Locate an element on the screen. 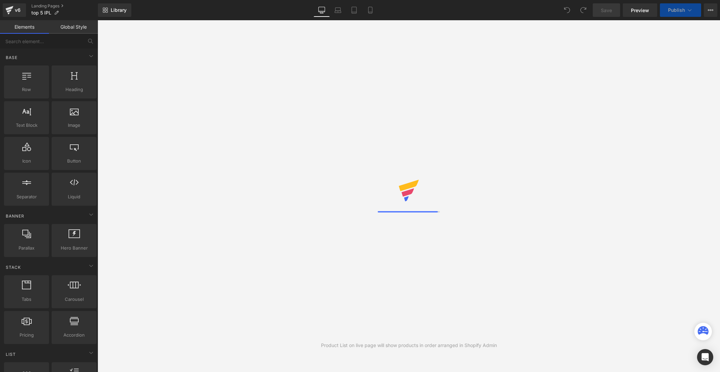  a: Laptop is located at coordinates (338, 10).